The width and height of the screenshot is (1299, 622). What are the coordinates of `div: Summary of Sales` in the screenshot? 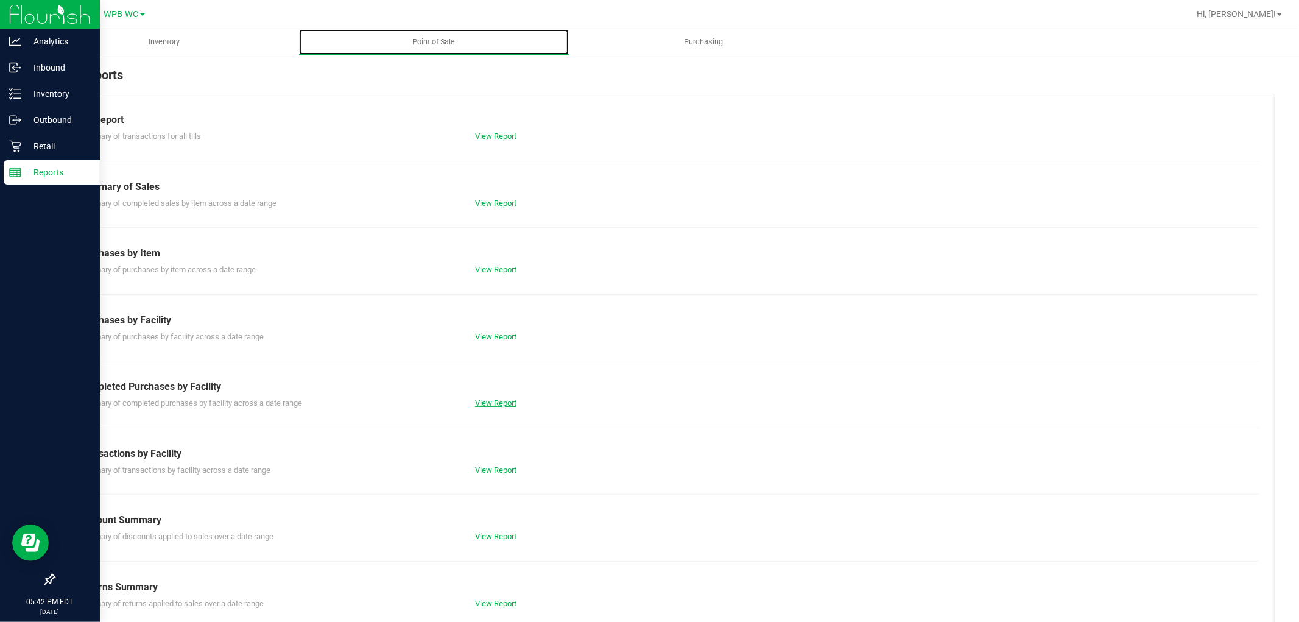 It's located at (664, 187).